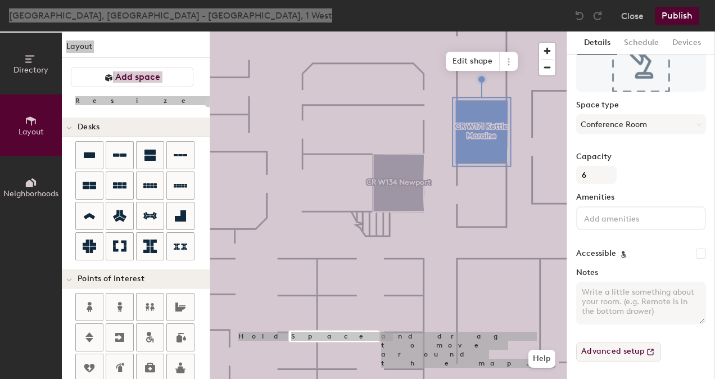 Image resolution: width=715 pixels, height=379 pixels. I want to click on label: Space type, so click(641, 105).